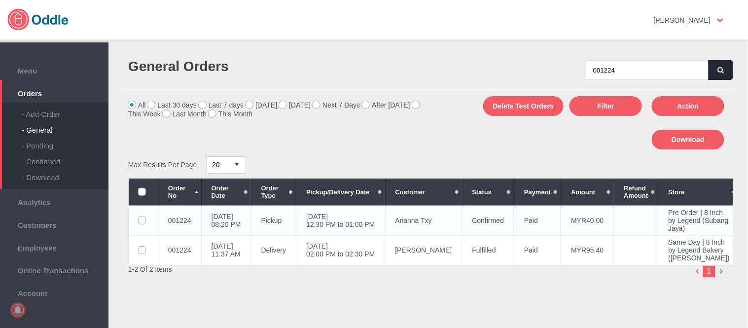 The width and height of the screenshot is (748, 328). Describe the element at coordinates (699, 221) in the screenshot. I see `td: Pre Order | 8 Inch by Legend (Subang Jaya)` at that location.